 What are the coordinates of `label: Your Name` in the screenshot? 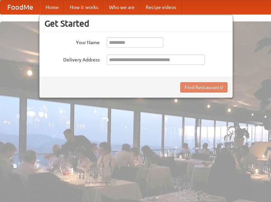 It's located at (72, 41).